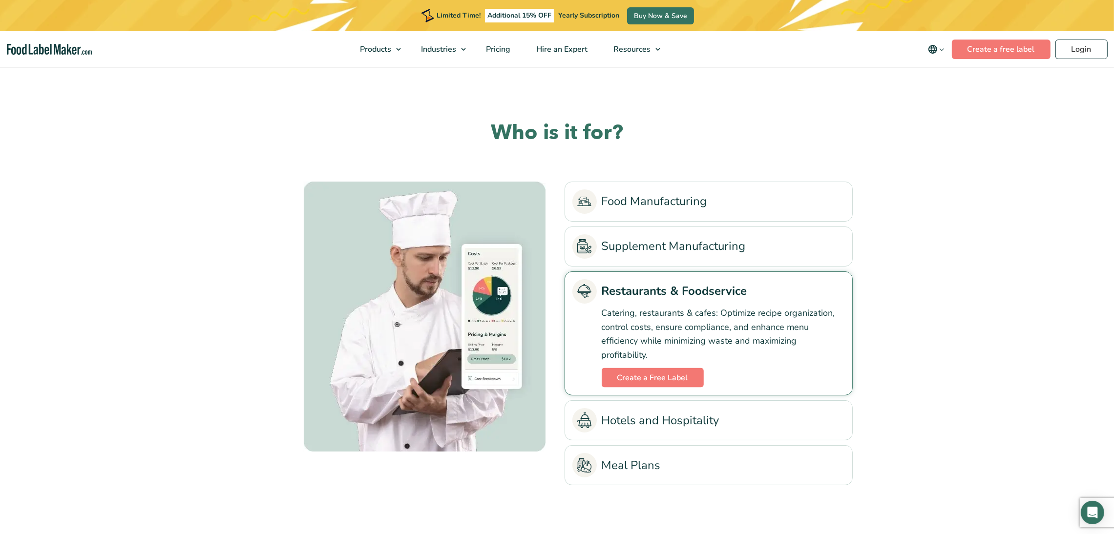  Describe the element at coordinates (1093, 513) in the screenshot. I see `div: Open Intercom Messenger` at that location.